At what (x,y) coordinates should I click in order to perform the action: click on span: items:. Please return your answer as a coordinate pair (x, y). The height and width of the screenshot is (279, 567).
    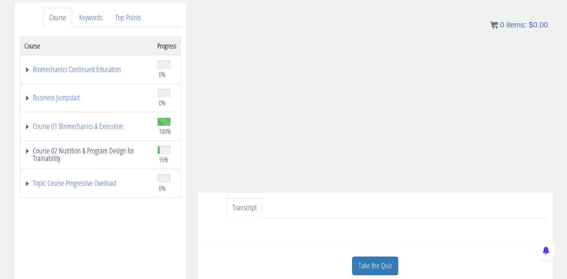
    Looking at the image, I should click on (516, 25).